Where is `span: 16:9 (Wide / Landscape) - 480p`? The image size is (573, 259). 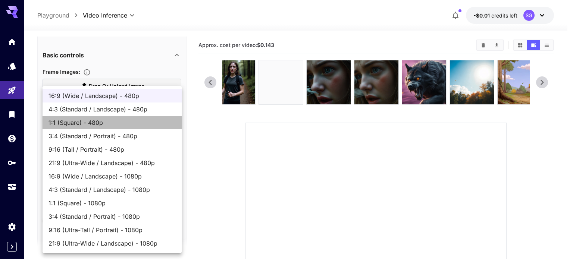
span: 16:9 (Wide / Landscape) - 480p is located at coordinates (112, 96).